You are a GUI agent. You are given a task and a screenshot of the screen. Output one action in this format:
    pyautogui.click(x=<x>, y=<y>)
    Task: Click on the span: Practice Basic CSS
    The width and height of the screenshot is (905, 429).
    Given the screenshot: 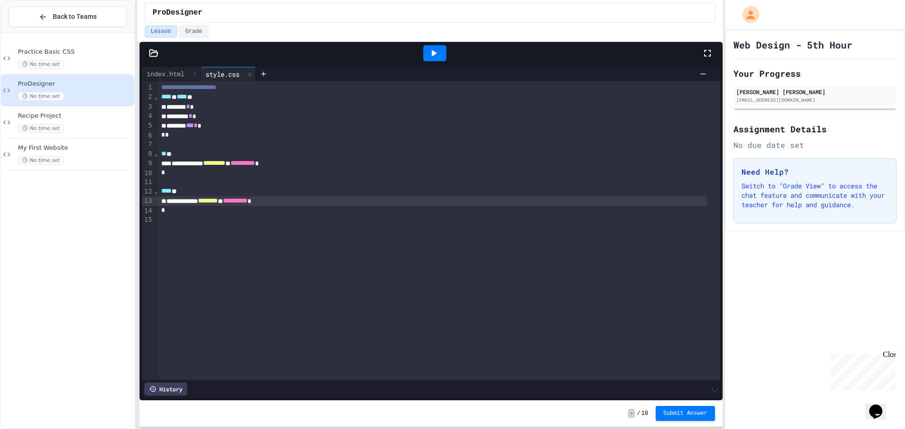 What is the action you would take?
    pyautogui.click(x=75, y=52)
    